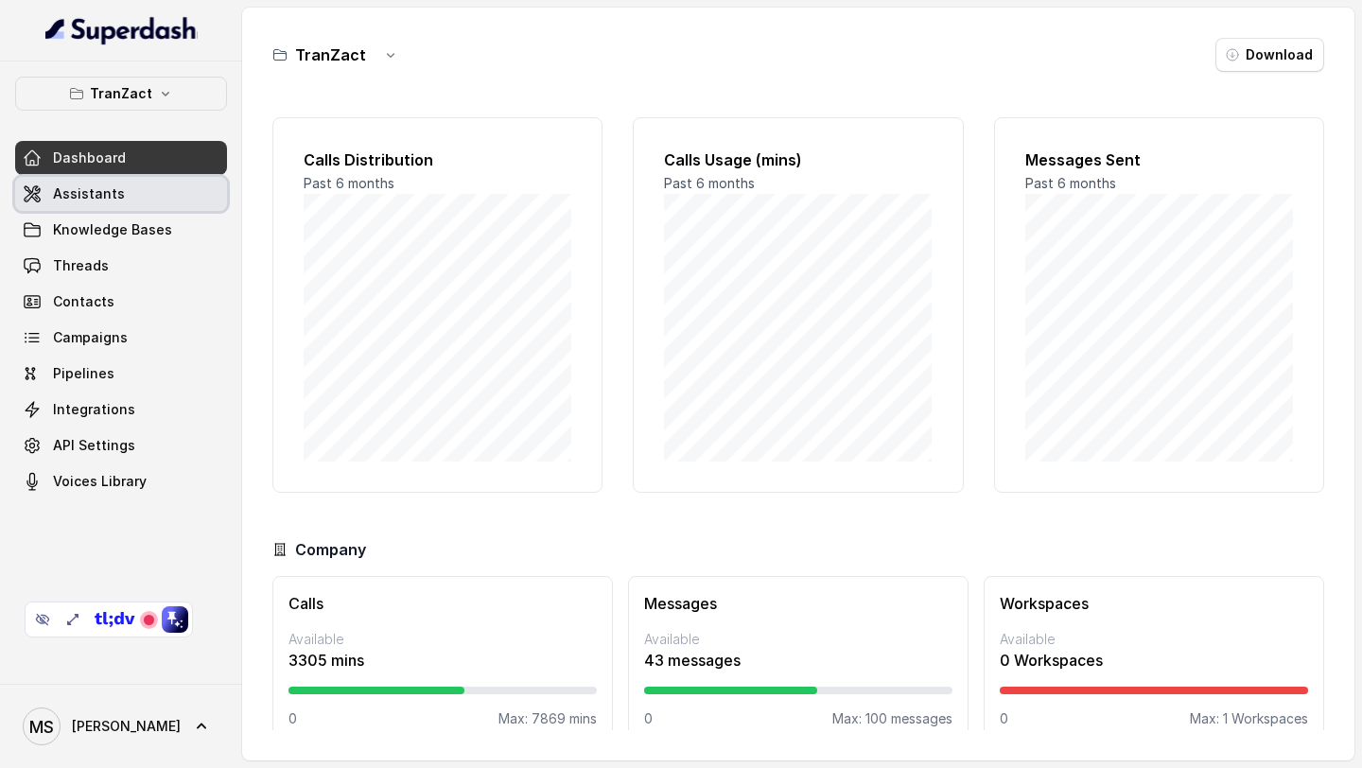 The image size is (1362, 768). Describe the element at coordinates (1154, 660) in the screenshot. I see `p: 0 Workspaces` at that location.